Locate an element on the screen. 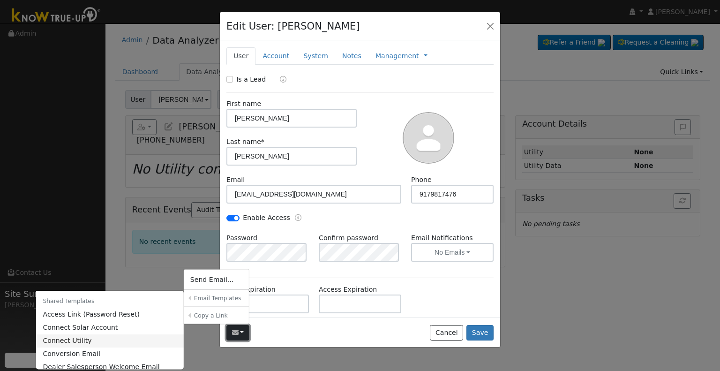 Image resolution: width=720 pixels, height=371 pixels. a: System is located at coordinates (316, 56).